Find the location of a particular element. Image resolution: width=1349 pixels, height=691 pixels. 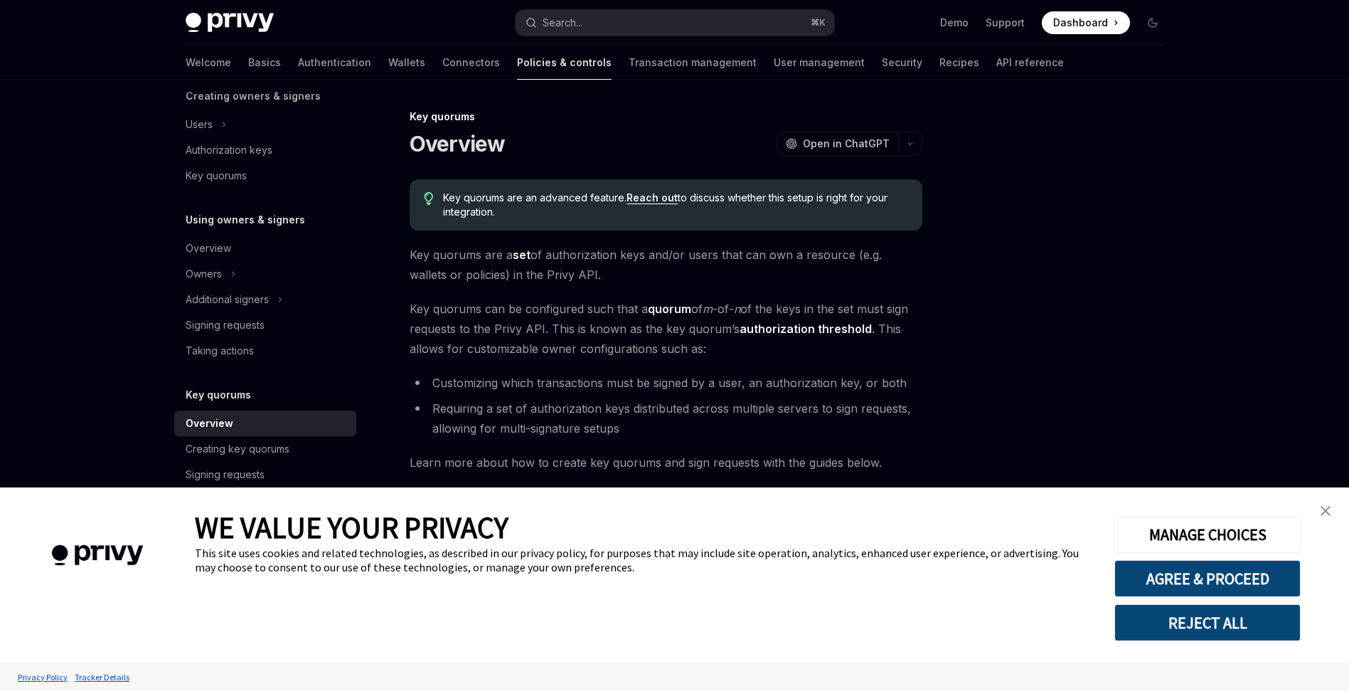

button: Search...⌘K is located at coordinates (675, 23).